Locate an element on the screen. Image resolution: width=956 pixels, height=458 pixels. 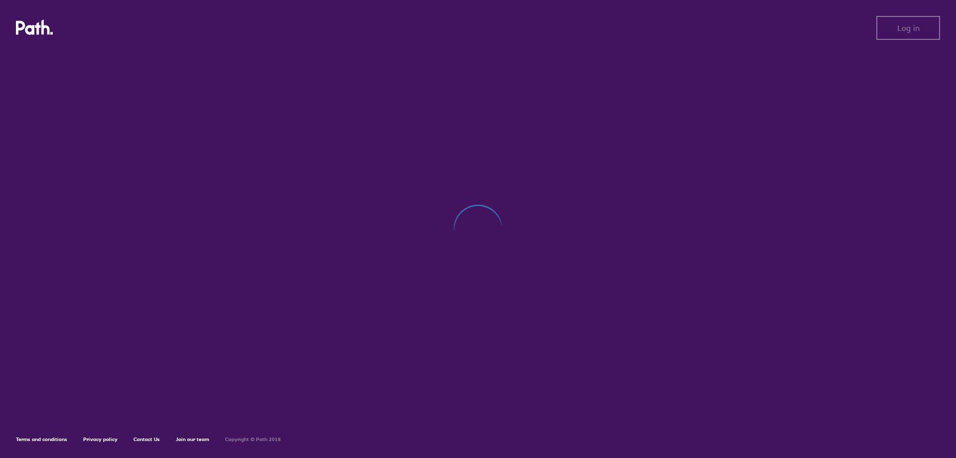
a: Contact Us is located at coordinates (146, 439).